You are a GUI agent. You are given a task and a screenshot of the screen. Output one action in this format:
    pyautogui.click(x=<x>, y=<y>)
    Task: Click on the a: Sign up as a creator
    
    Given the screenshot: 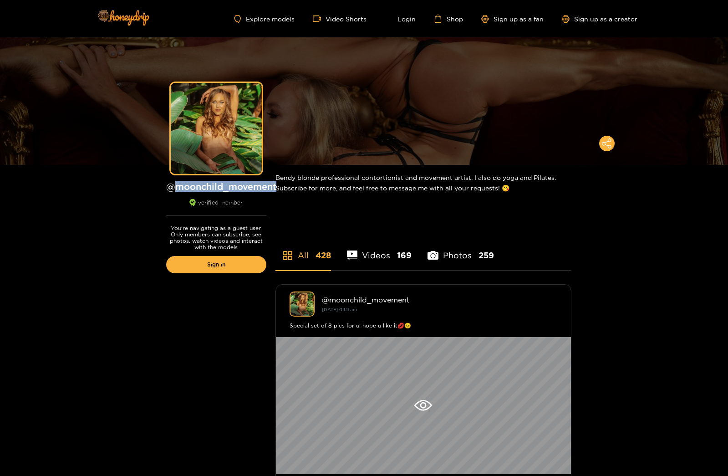 What is the action you would take?
    pyautogui.click(x=600, y=19)
    